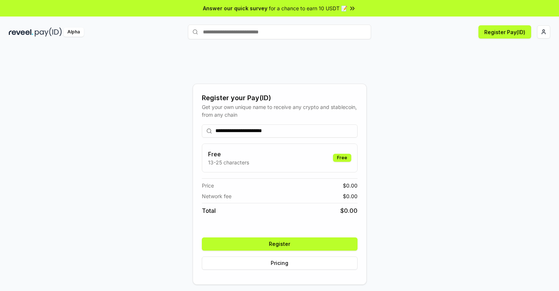 This screenshot has width=559, height=291. Describe the element at coordinates (280, 111) in the screenshot. I see `div: Get your own unique name to receive any crypto and stablecoin, from any chain` at that location.